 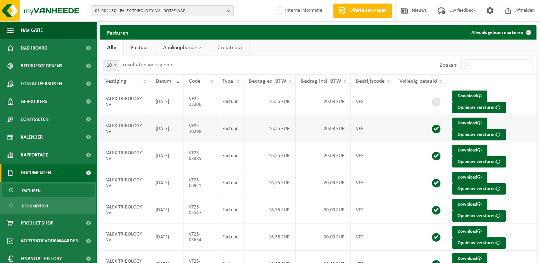 I want to click on span: Bedrijfscode, so click(x=370, y=81).